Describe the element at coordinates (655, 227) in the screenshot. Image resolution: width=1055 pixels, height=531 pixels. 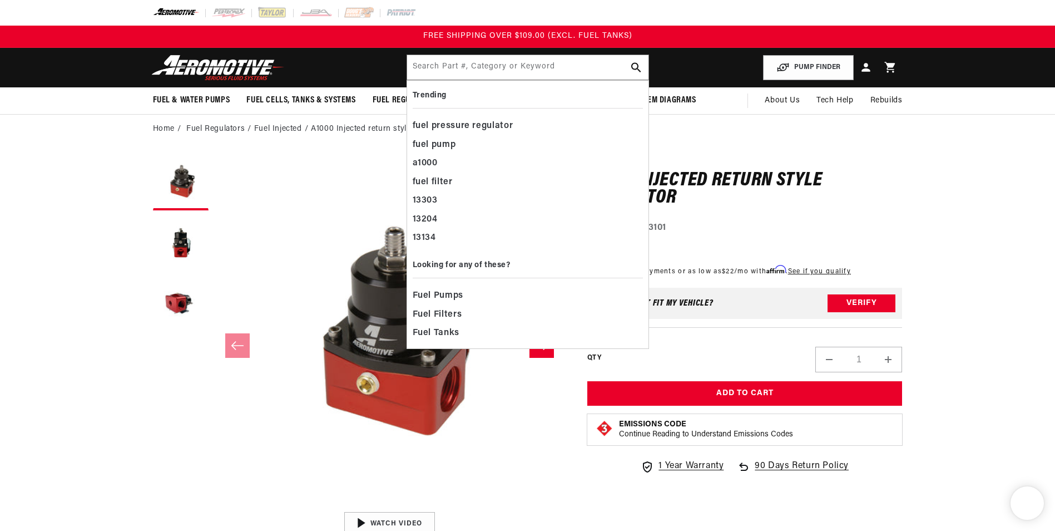
I see `strong: 13101` at that location.